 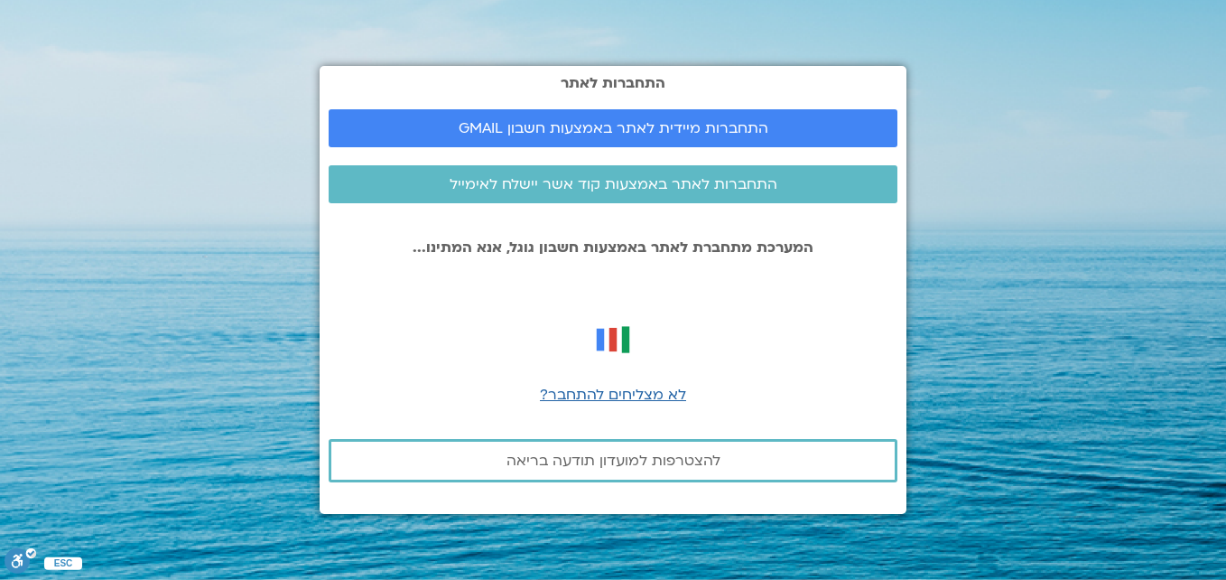 I want to click on span: התחברות לאתר באמצעות קוד אשר יישלח לאימייל, so click(x=613, y=184).